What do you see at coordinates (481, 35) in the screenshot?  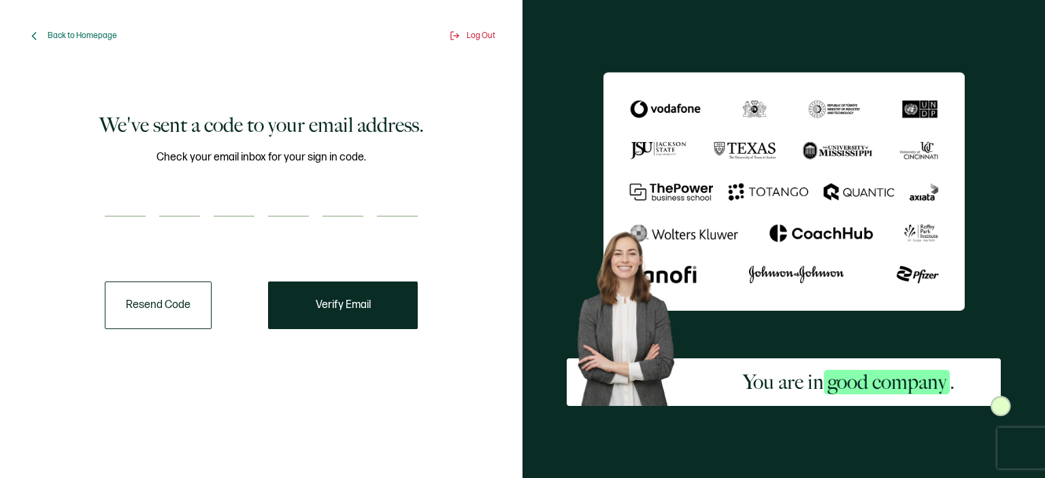 I see `span: Log Out` at bounding box center [481, 35].